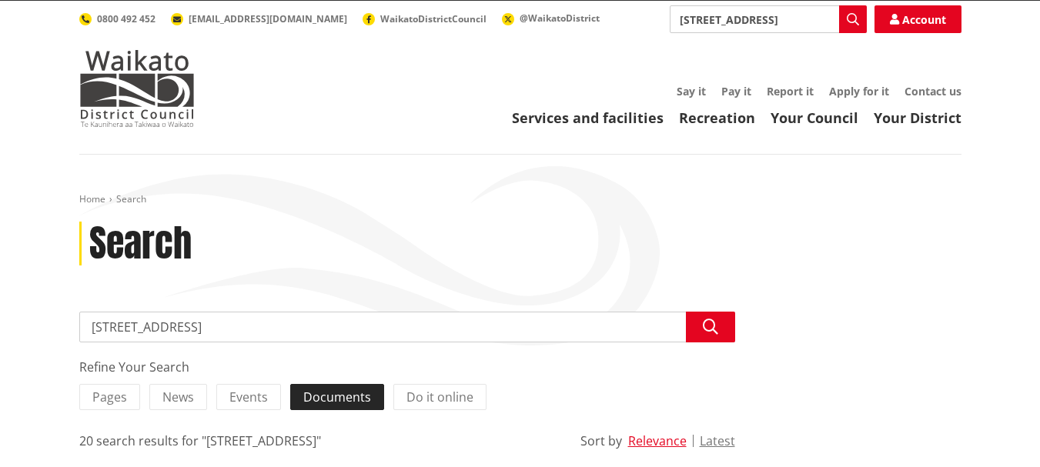  I want to click on div: Sort by, so click(601, 441).